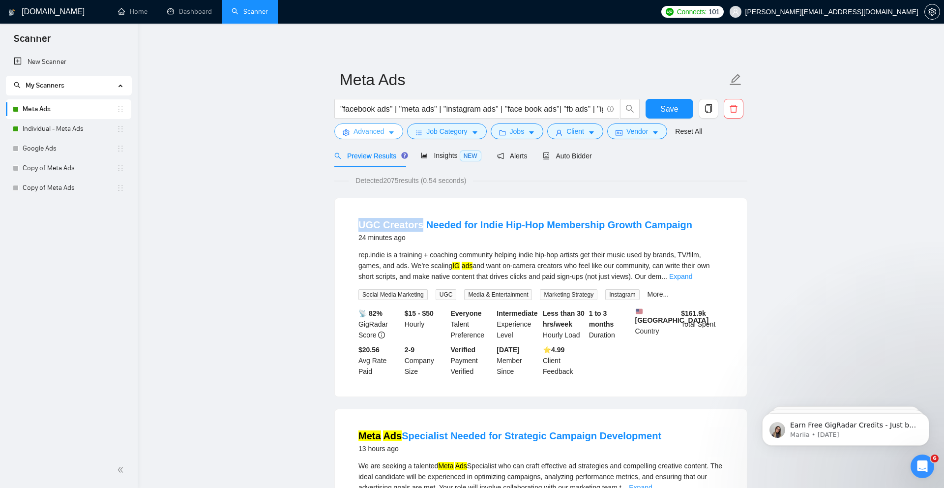  I want to click on span: Media & Entertainment, so click(498, 295).